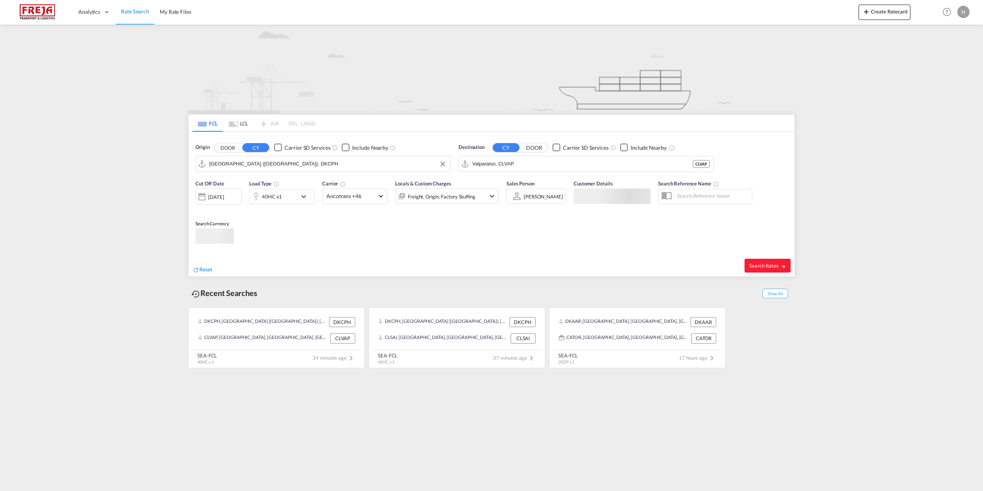 The height and width of the screenshot is (491, 983). What do you see at coordinates (343, 184) in the screenshot?
I see `md-icon: The selected Trucker/Carrierwill be displayed in the rate results If the rates are from another f...` at bounding box center [343, 184].